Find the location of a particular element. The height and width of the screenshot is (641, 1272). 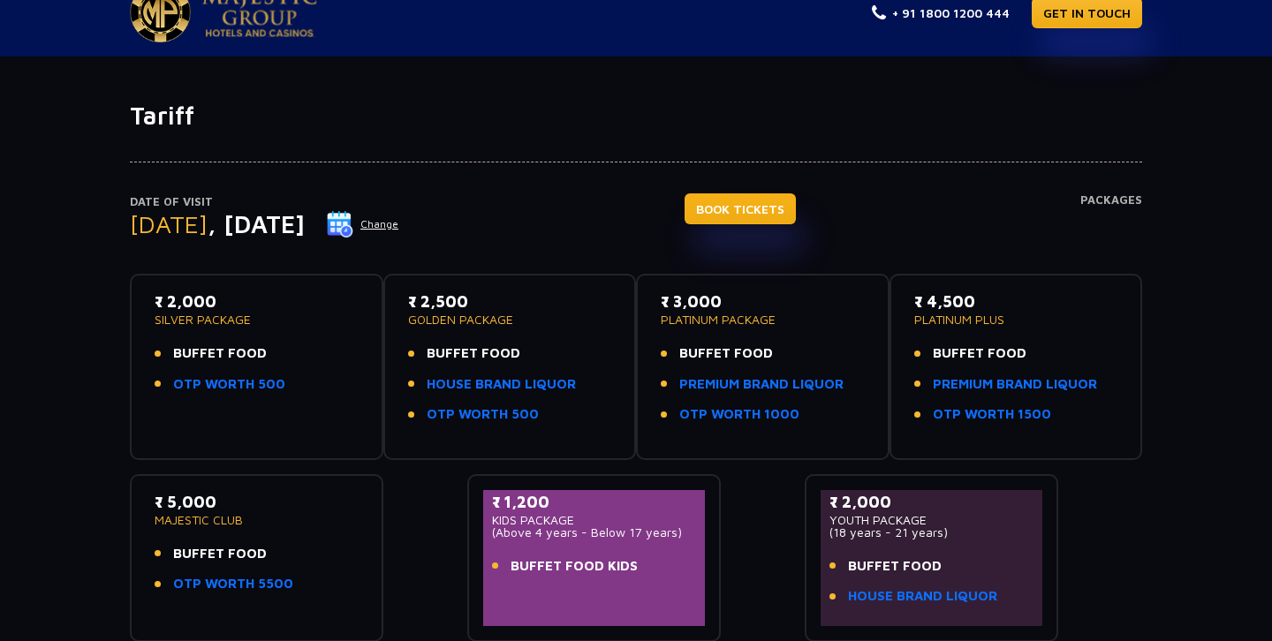

span: BUFFET FOOD KIDS is located at coordinates (574, 566).